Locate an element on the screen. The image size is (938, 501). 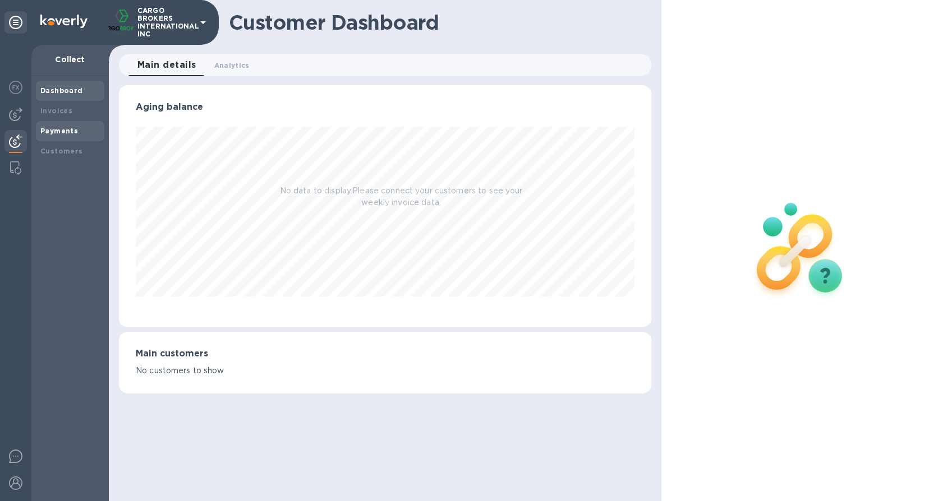
b: Payments is located at coordinates (59, 131).